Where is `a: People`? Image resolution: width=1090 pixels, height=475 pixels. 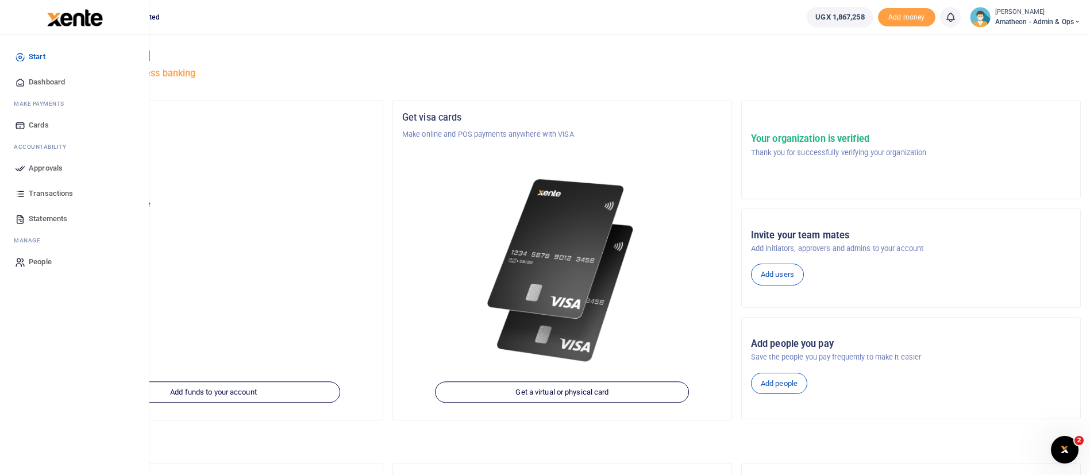 a: People is located at coordinates (74, 262).